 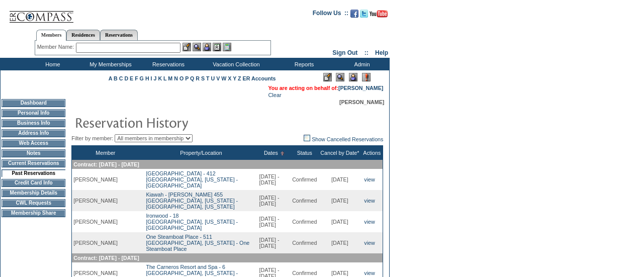 I want to click on img: Ascending, so click(x=281, y=153).